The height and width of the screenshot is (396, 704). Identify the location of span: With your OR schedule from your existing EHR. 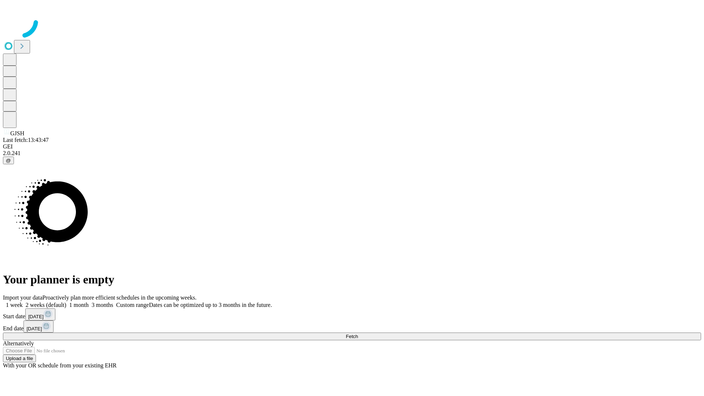
(60, 365).